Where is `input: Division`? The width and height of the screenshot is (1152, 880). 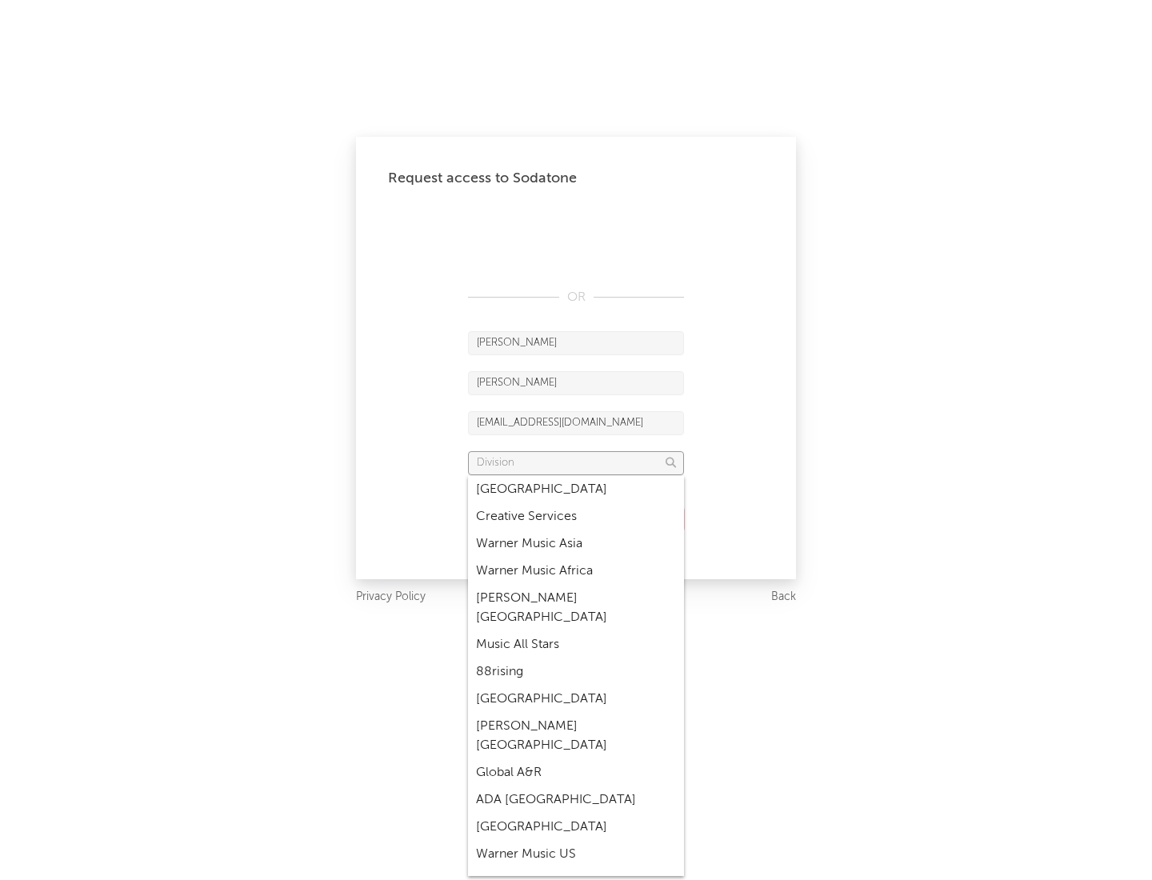 input: Division is located at coordinates (576, 463).